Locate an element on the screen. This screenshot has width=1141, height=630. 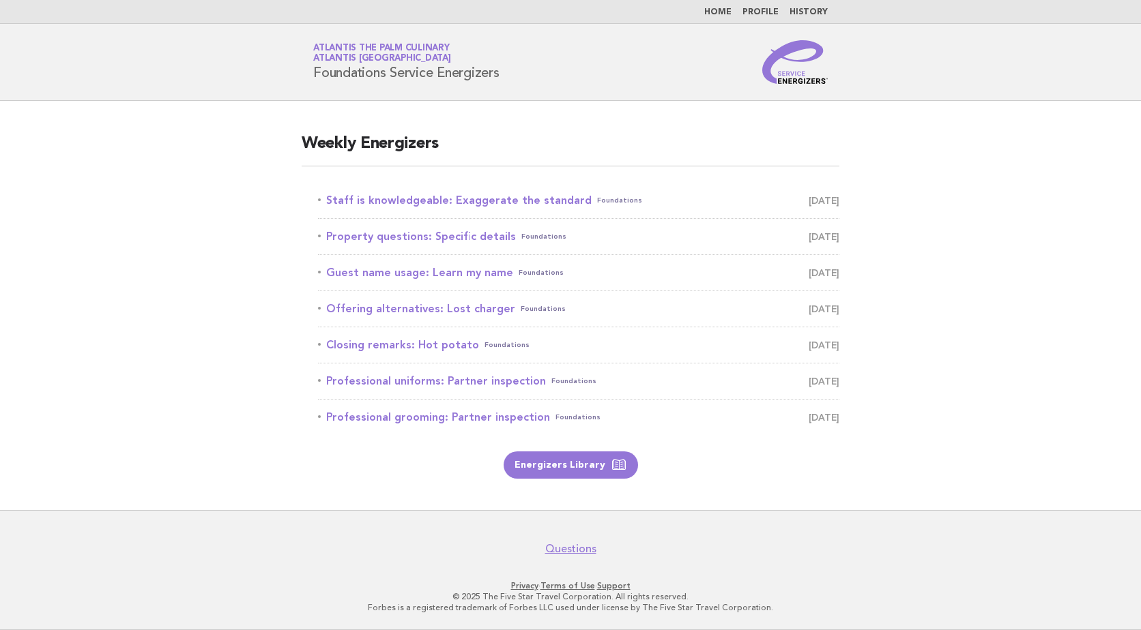
a: Questions is located at coordinates (570, 549).